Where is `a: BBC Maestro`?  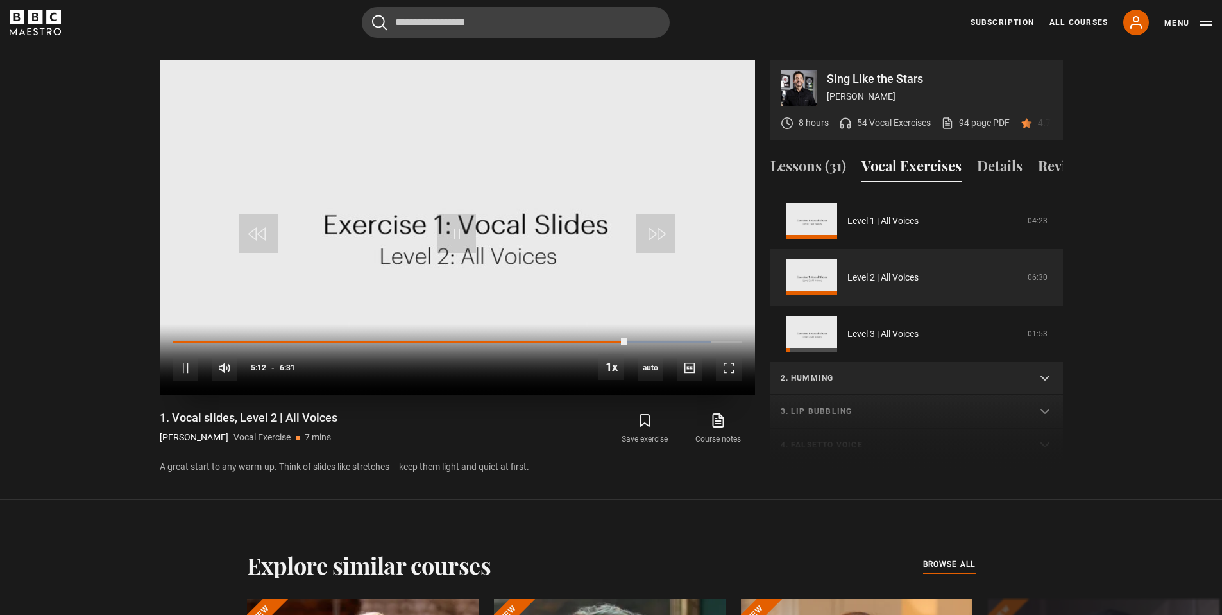
a: BBC Maestro is located at coordinates (35, 22).